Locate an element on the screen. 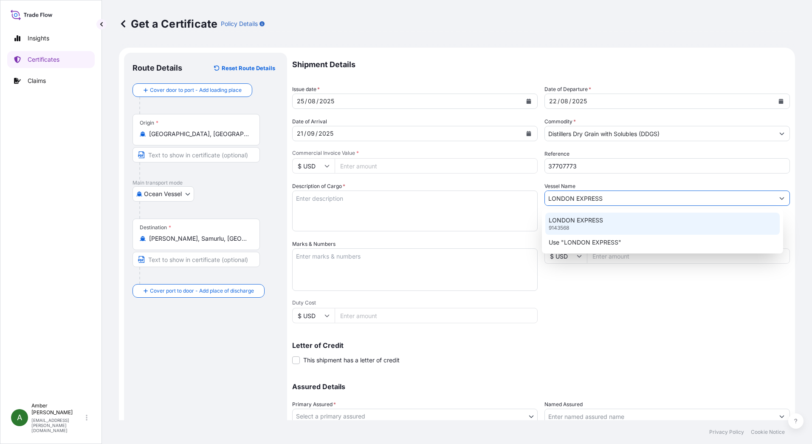 The image size is (812, 444). p: Reset Route Details is located at coordinates (249, 68).